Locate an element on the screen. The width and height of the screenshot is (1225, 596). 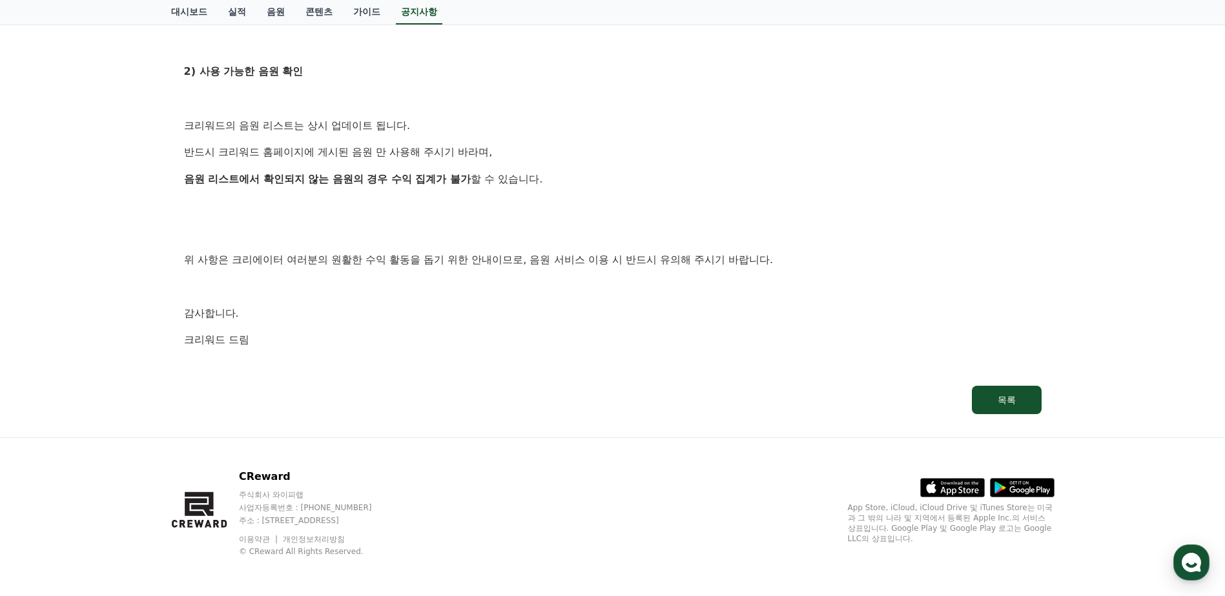
span: 홈 is located at coordinates (45, 434).